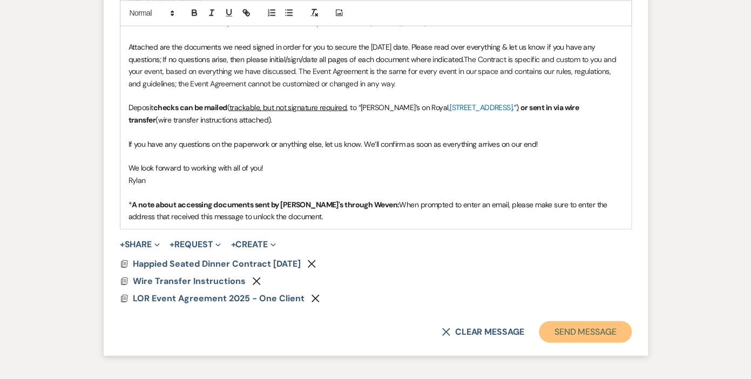 Image resolution: width=751 pixels, height=379 pixels. I want to click on button: Wire Transfer Instructions, so click(191, 281).